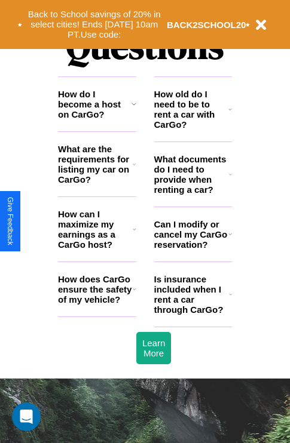 The image size is (290, 443). What do you see at coordinates (191, 109) in the screenshot?
I see `h3: How old do I need to be to rent a car with CarGo?` at bounding box center [191, 109].